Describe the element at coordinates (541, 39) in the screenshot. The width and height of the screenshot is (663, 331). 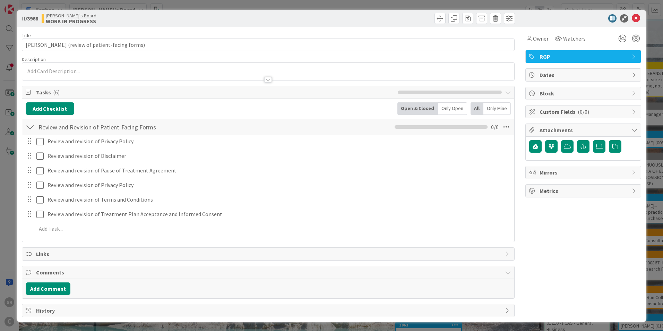
I see `span: Owner` at that location.